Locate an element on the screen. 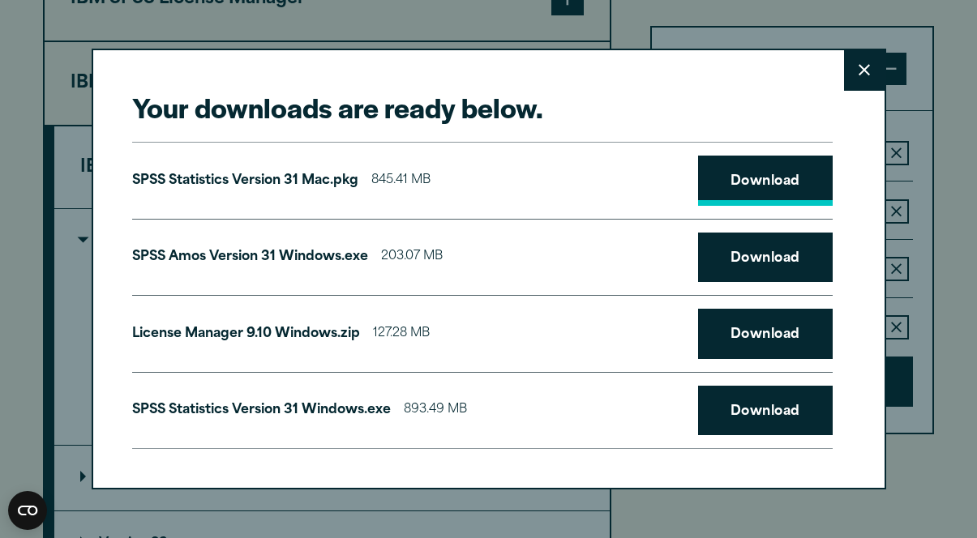 Image resolution: width=977 pixels, height=538 pixels. p: SPSS Statistics Version 31 Mac.pkg is located at coordinates (245, 181).